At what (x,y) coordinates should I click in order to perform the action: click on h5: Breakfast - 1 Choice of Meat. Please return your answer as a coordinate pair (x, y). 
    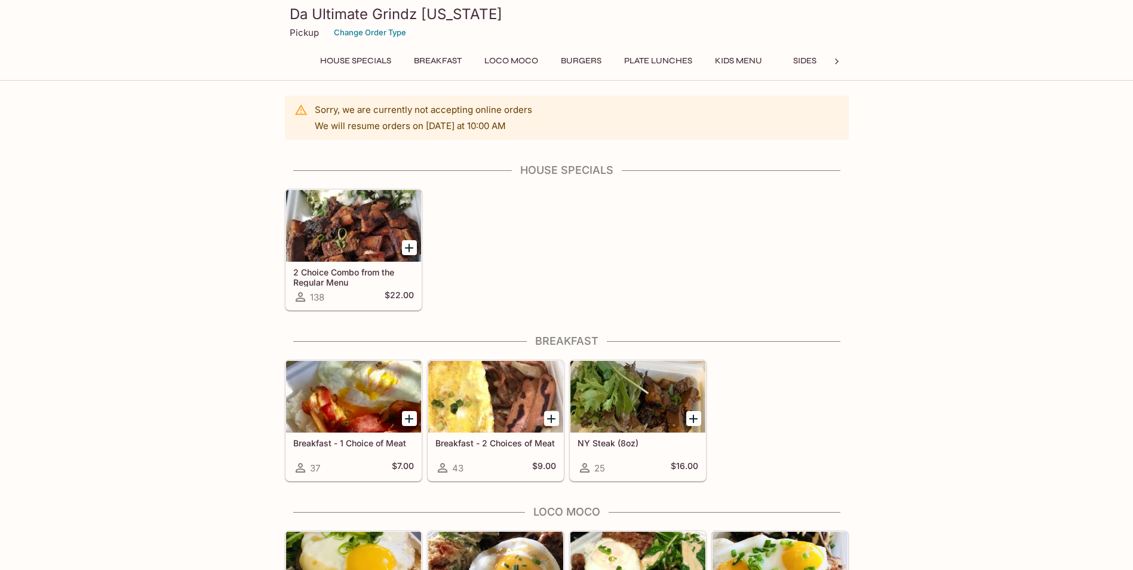
    Looking at the image, I should click on (354, 443).